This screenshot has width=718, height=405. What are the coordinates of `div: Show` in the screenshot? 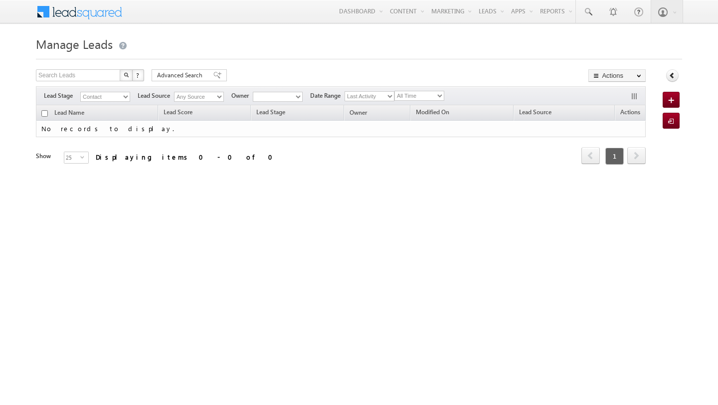 It's located at (46, 156).